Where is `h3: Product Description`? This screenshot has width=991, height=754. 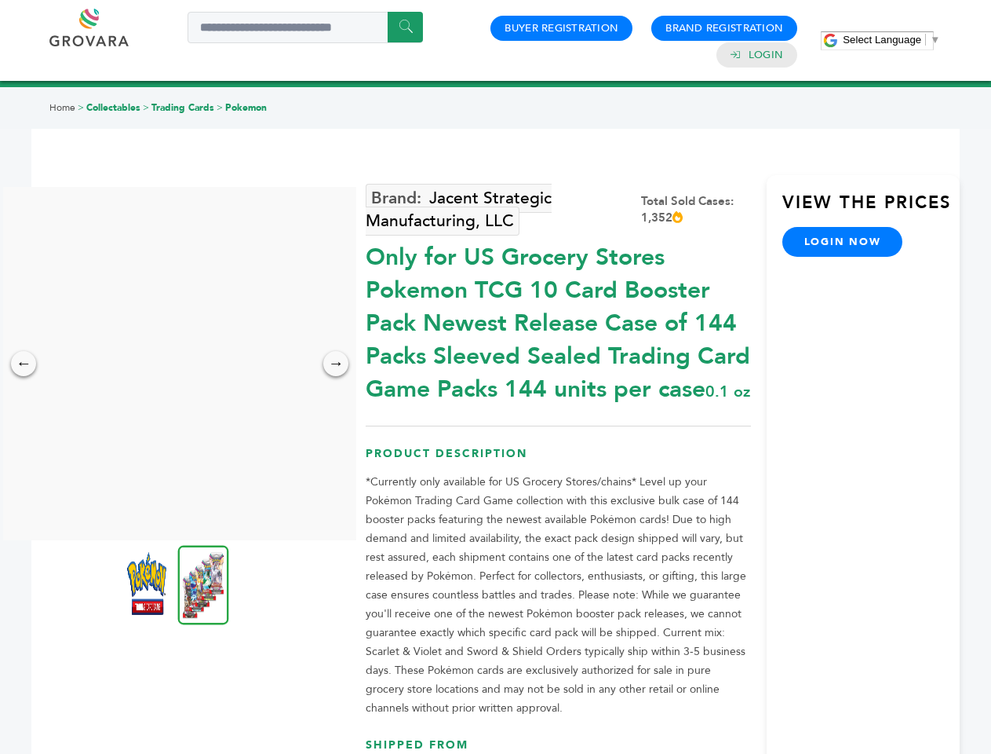
h3: Product Description is located at coordinates (558, 459).